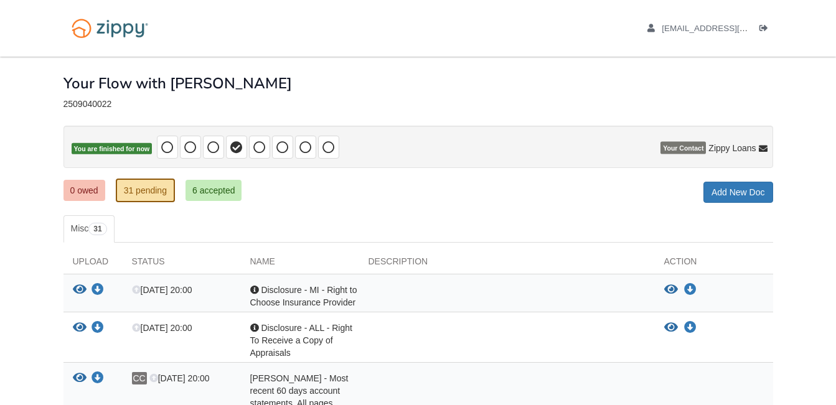 The width and height of the screenshot is (836, 405). I want to click on div: Status, so click(182, 265).